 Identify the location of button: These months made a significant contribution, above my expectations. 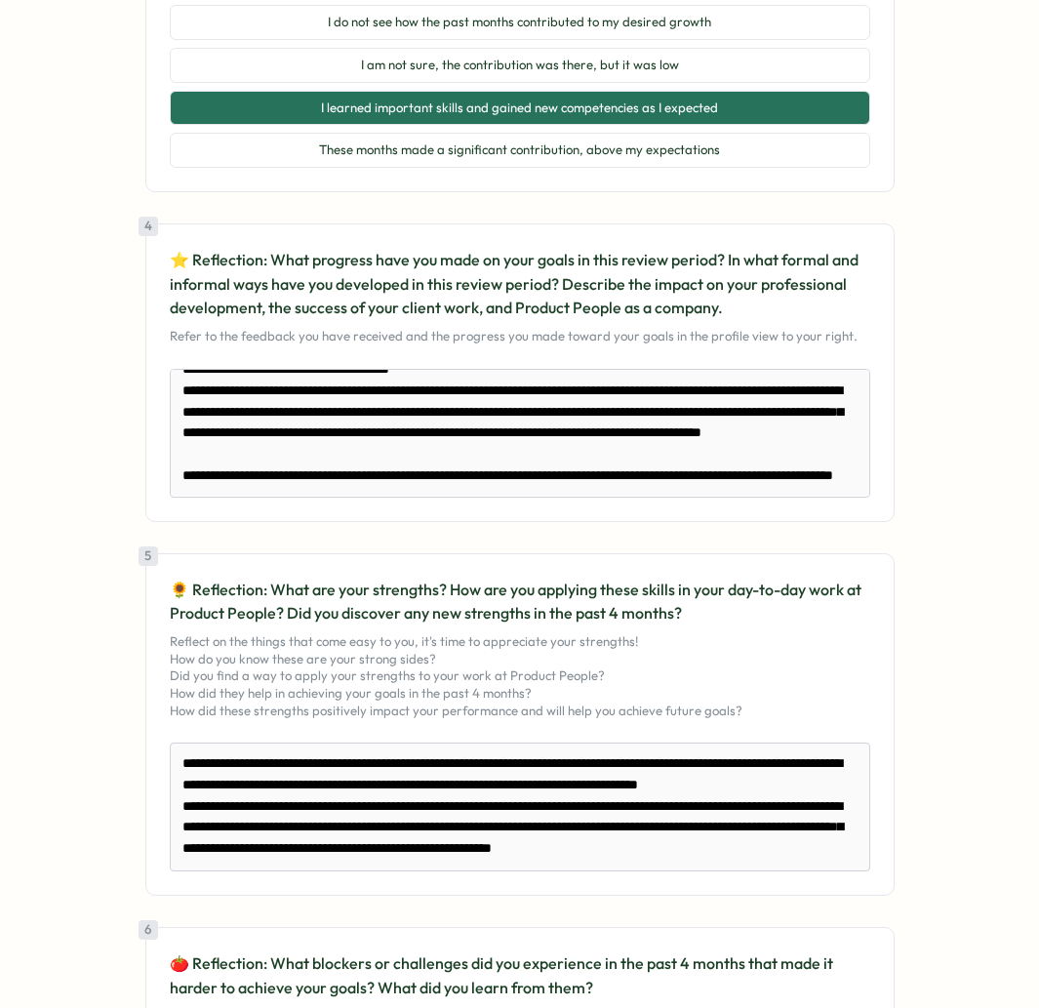
(520, 150).